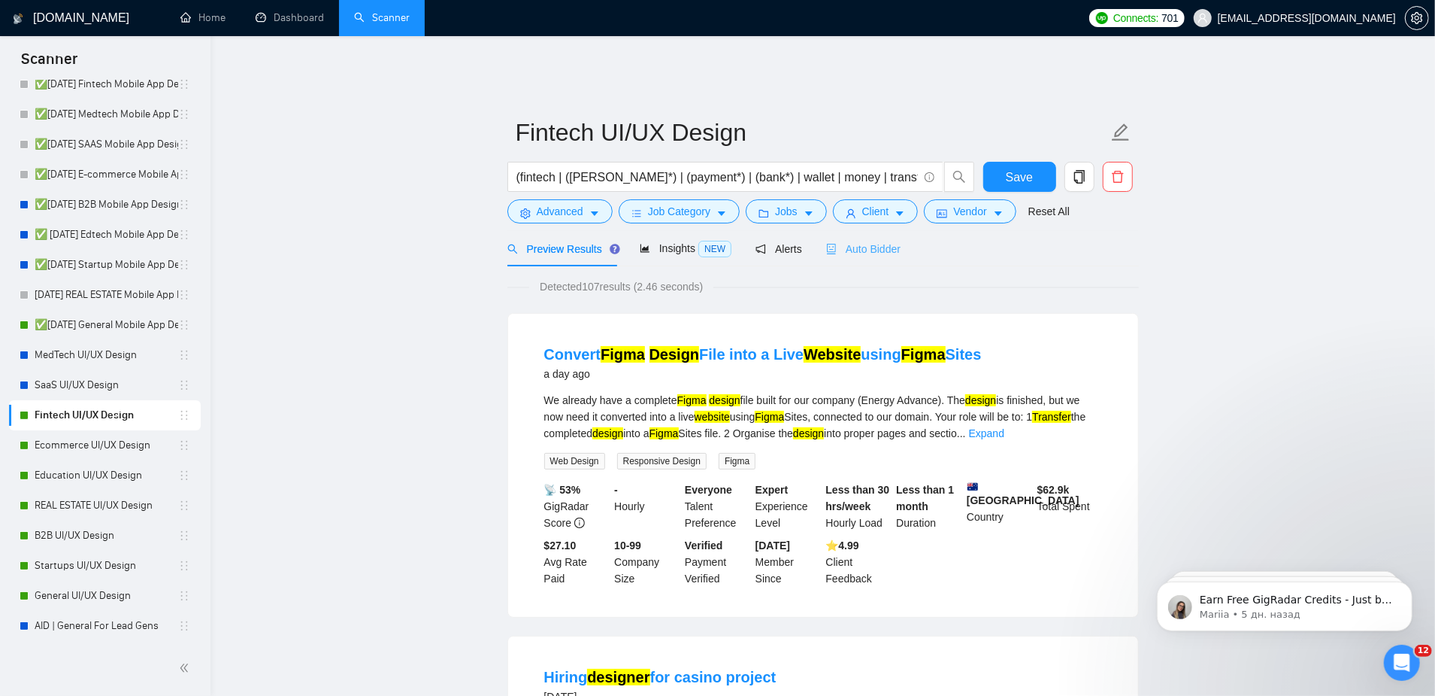  Describe the element at coordinates (106, 475) in the screenshot. I see `a: Education UI/UX Design` at that location.